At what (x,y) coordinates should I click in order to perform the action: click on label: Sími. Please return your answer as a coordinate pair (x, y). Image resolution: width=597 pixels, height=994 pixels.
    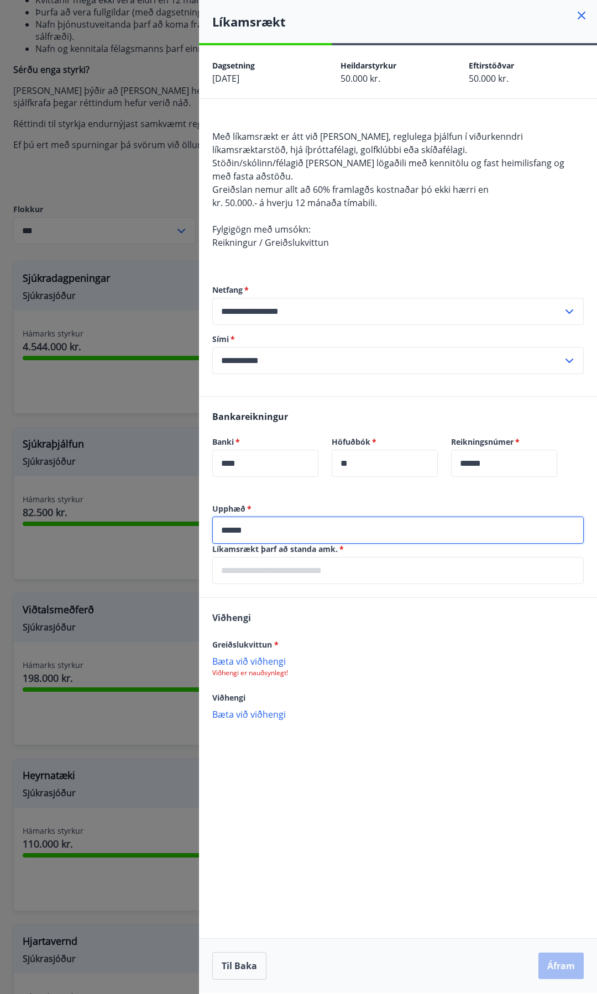
    Looking at the image, I should click on (398, 339).